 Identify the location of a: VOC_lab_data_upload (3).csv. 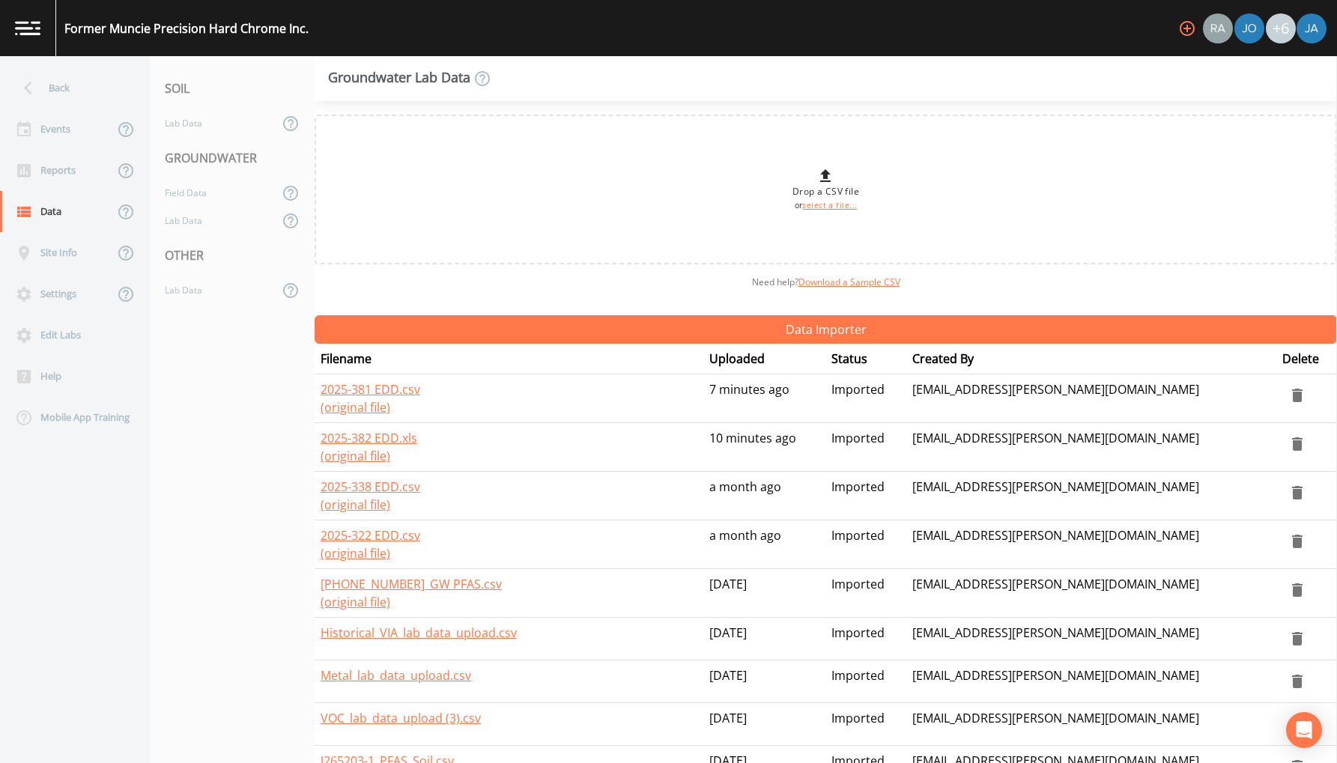
(401, 718).